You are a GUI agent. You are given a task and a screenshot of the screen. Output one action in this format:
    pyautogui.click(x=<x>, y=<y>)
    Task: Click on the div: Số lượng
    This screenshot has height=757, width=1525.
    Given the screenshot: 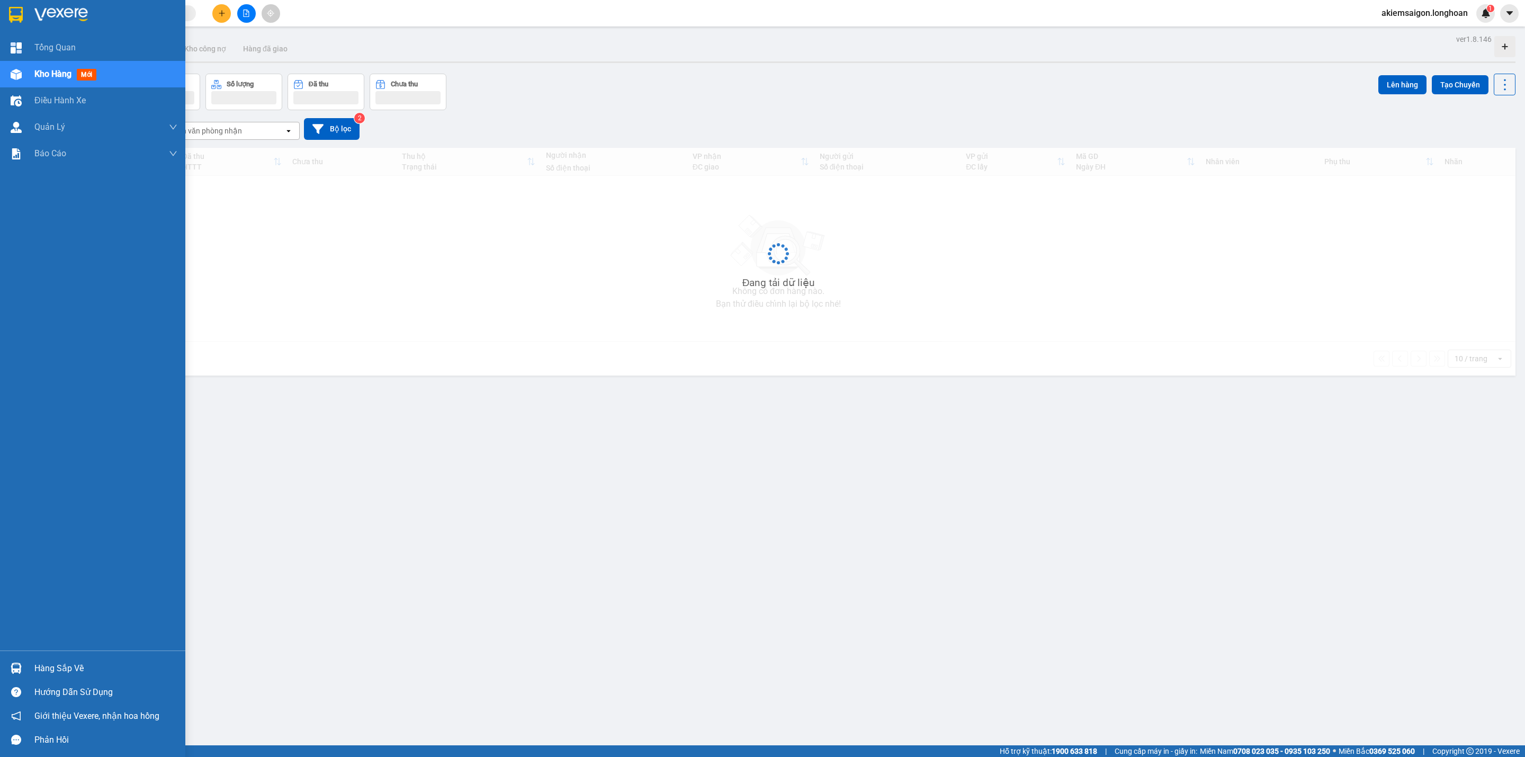 What is the action you would take?
    pyautogui.click(x=240, y=84)
    